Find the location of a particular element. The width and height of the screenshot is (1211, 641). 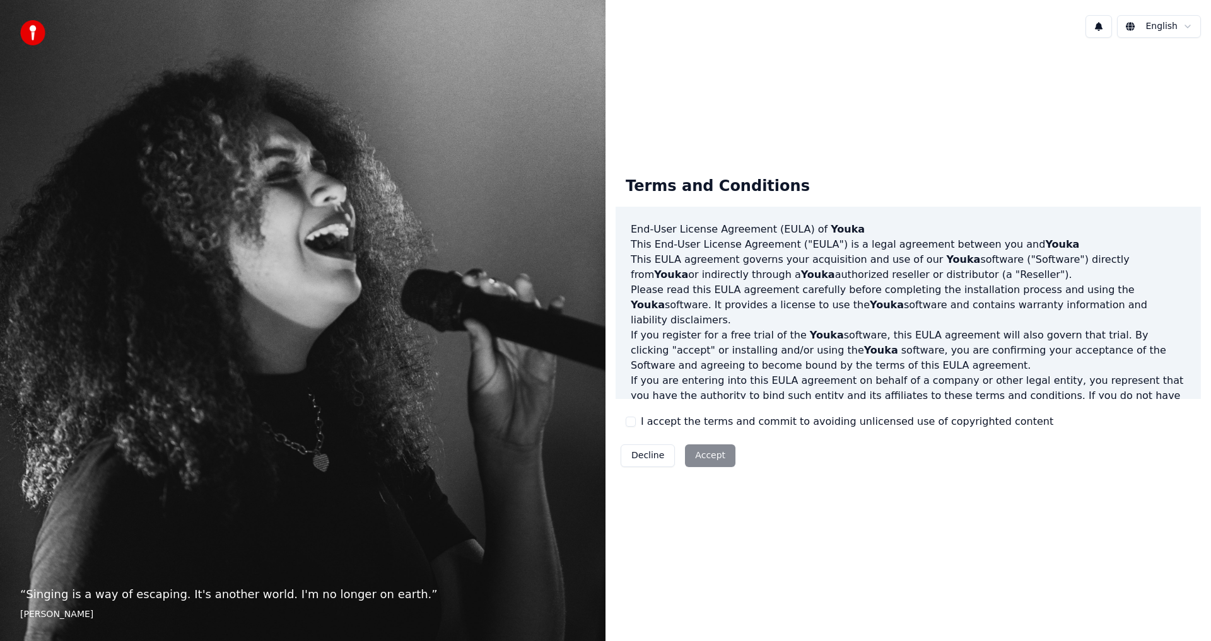

p: If you are entering into this EULA agreement on behalf of a company or other legal entity, you re... is located at coordinates (908, 404).